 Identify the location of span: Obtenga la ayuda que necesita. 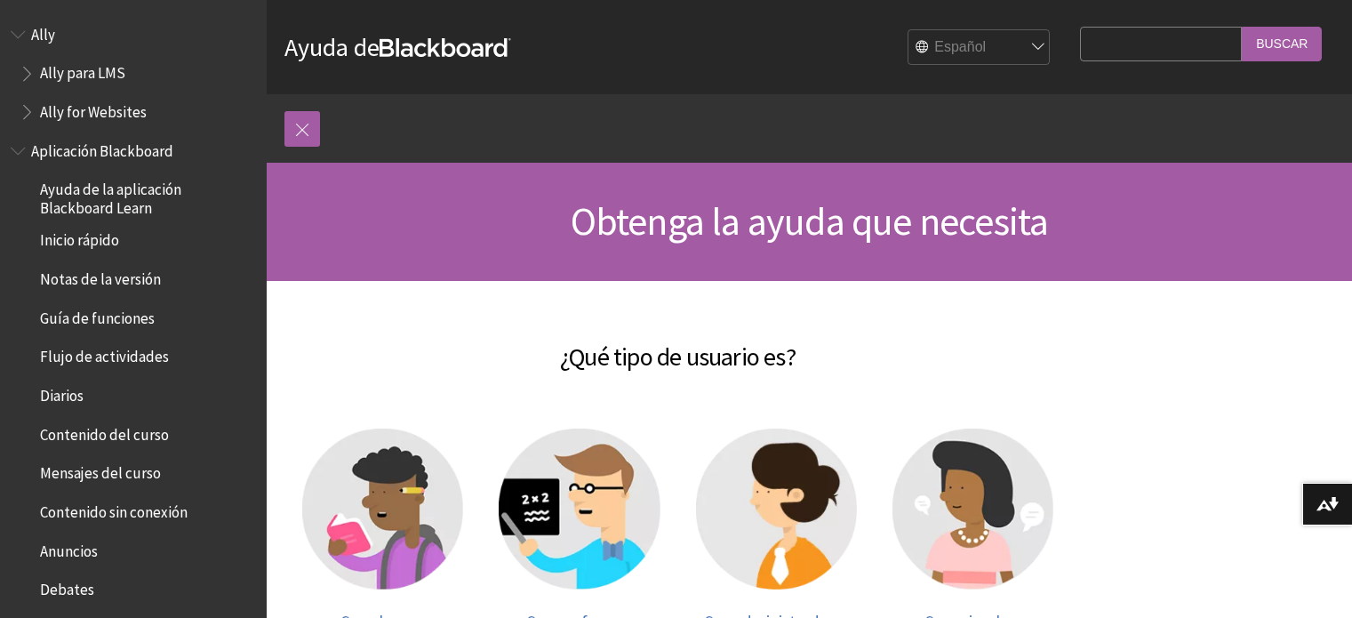
(810, 220).